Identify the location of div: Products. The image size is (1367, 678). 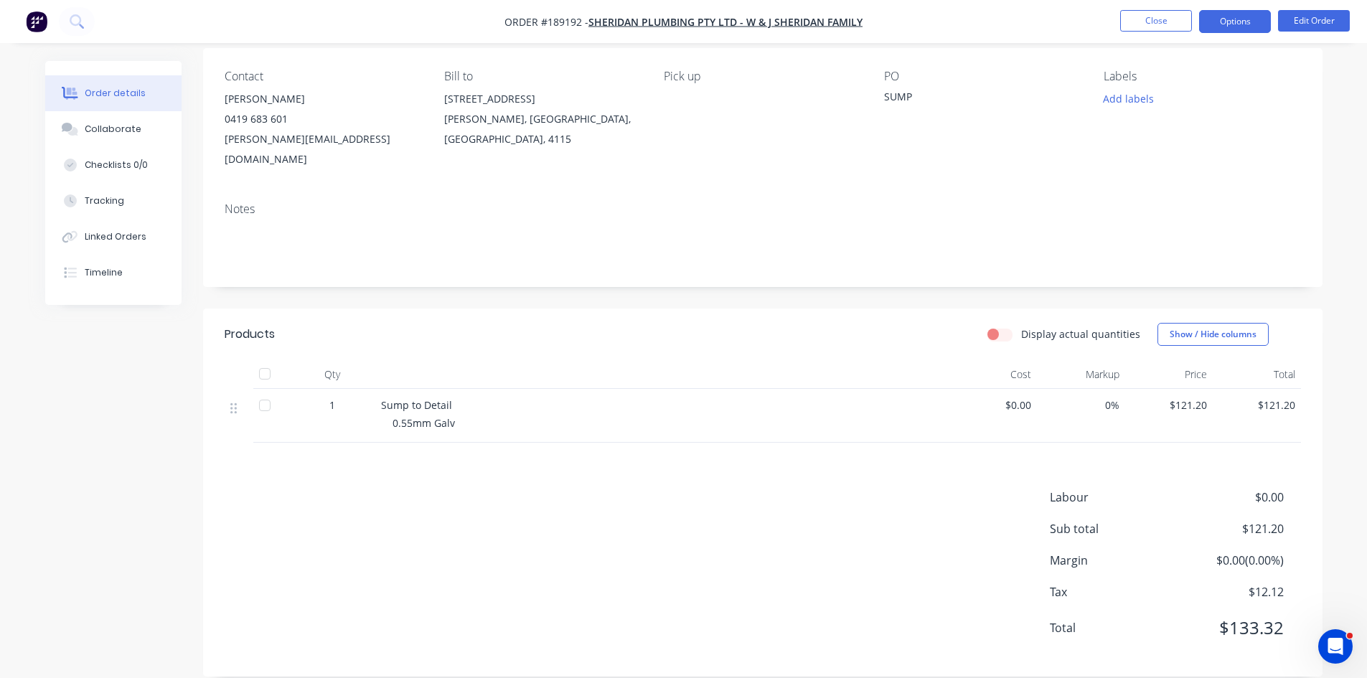
(250, 334).